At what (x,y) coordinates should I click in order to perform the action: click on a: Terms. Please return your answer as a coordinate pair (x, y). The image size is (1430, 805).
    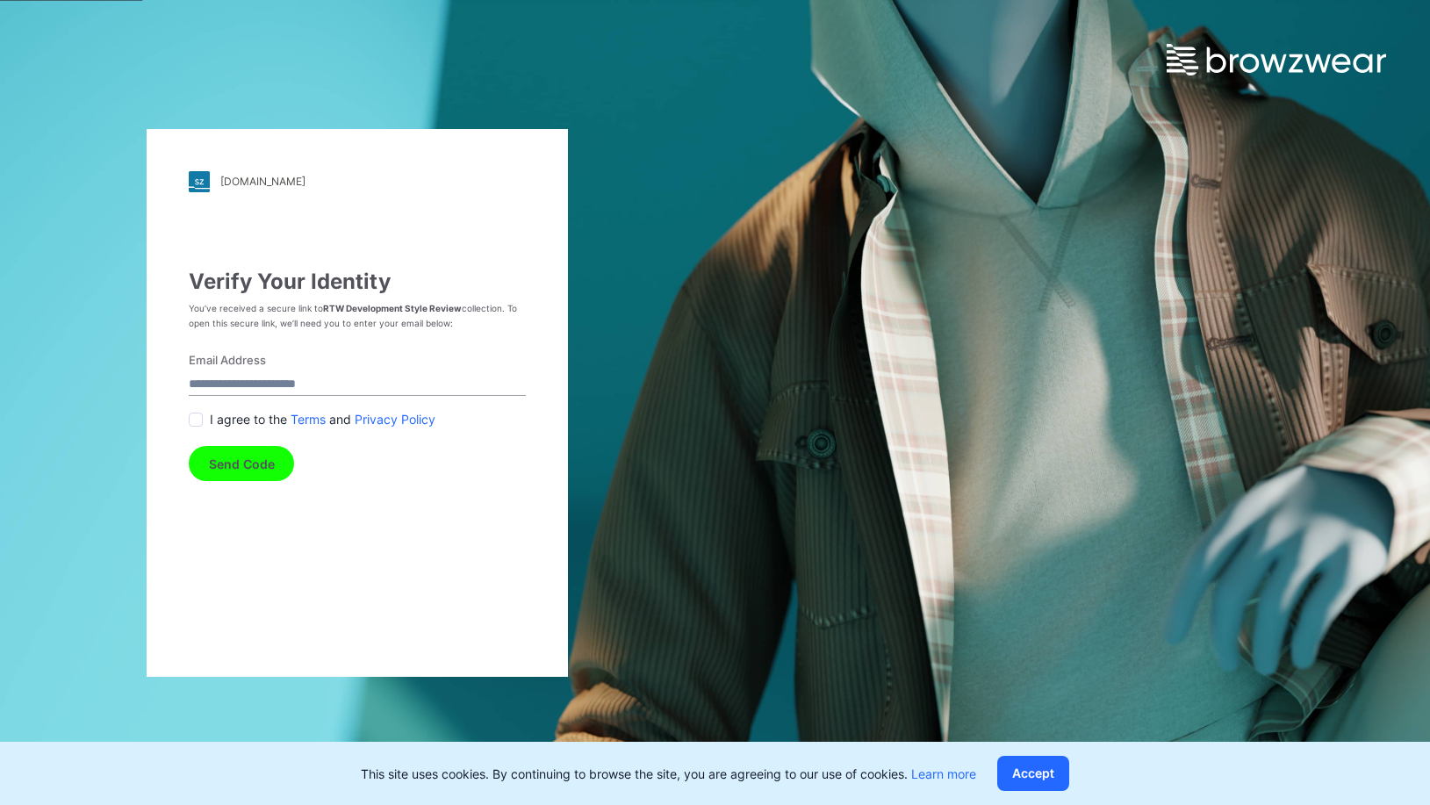
    Looking at the image, I should click on (308, 419).